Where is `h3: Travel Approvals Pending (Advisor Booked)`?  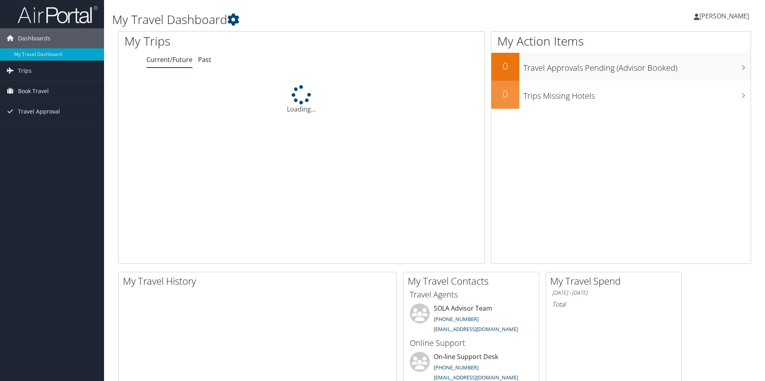
h3: Travel Approvals Pending (Advisor Booked) is located at coordinates (637, 66).